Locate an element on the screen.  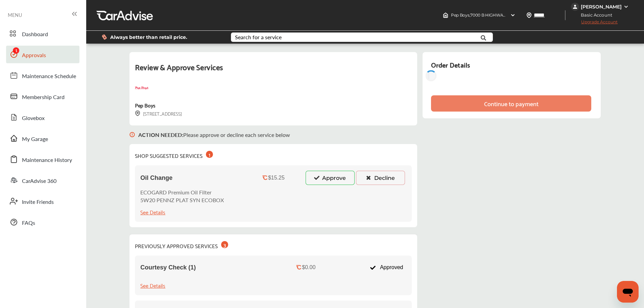
img: dollor_label_vector.a70140d1.svg is located at coordinates (104, 37).